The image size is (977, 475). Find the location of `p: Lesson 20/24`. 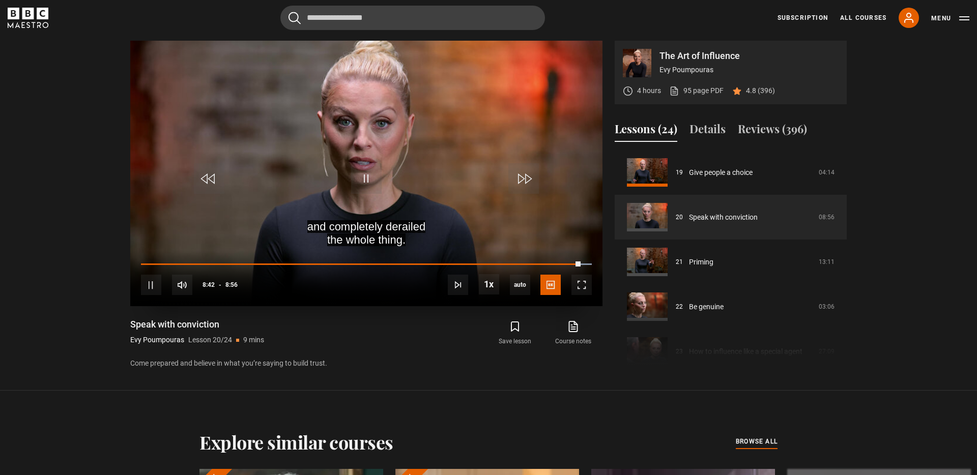

p: Lesson 20/24 is located at coordinates (210, 340).